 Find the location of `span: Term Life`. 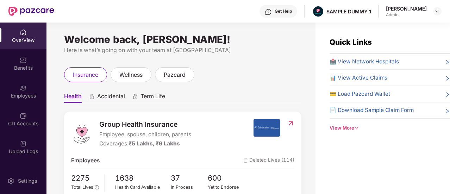

span: Term Life is located at coordinates (153, 98).